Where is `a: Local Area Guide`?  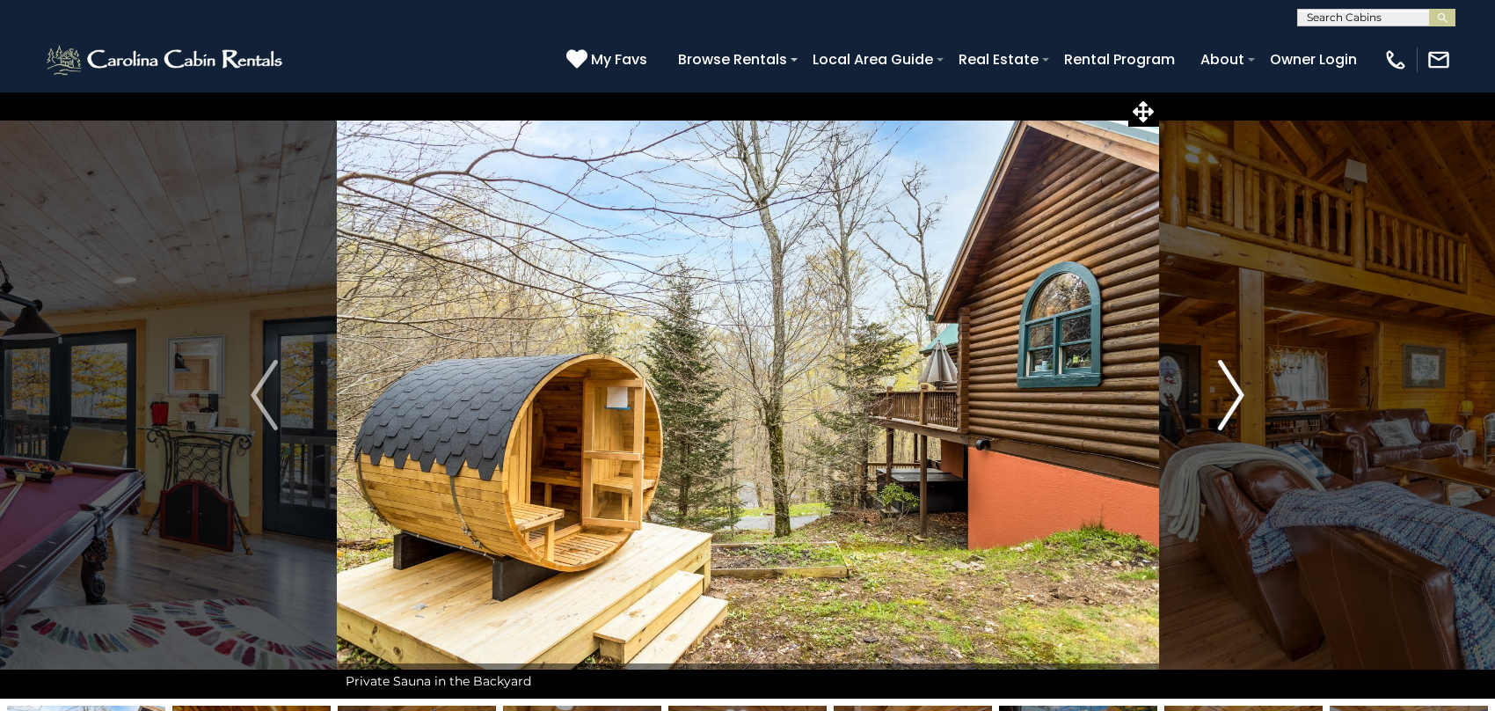 a: Local Area Guide is located at coordinates (872, 59).